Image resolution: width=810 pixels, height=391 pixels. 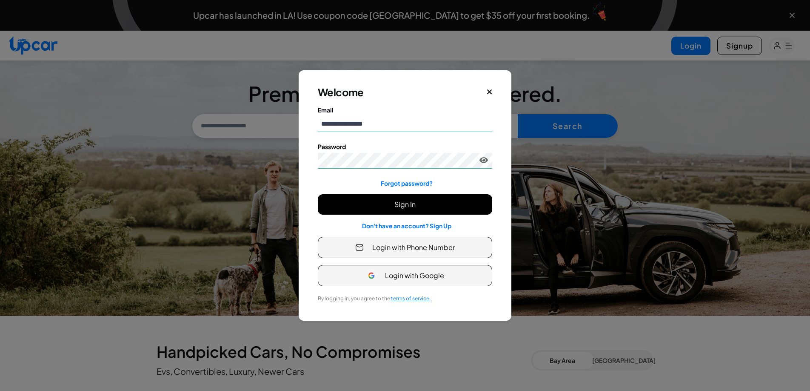 What do you see at coordinates (405, 146) in the screenshot?
I see `label: Password` at bounding box center [405, 146].